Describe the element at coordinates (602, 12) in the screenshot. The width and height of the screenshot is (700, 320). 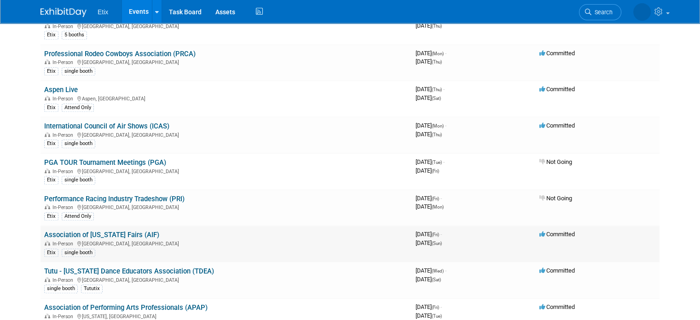
I see `span: Search` at that location.